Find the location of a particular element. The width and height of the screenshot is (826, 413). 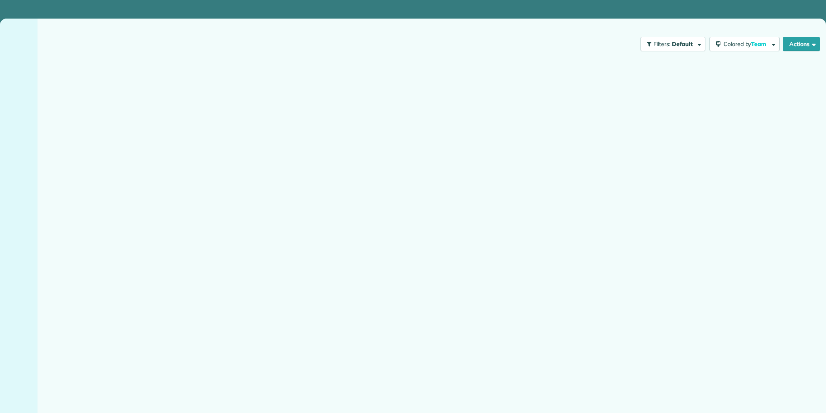

span: Filters: is located at coordinates (662, 44).